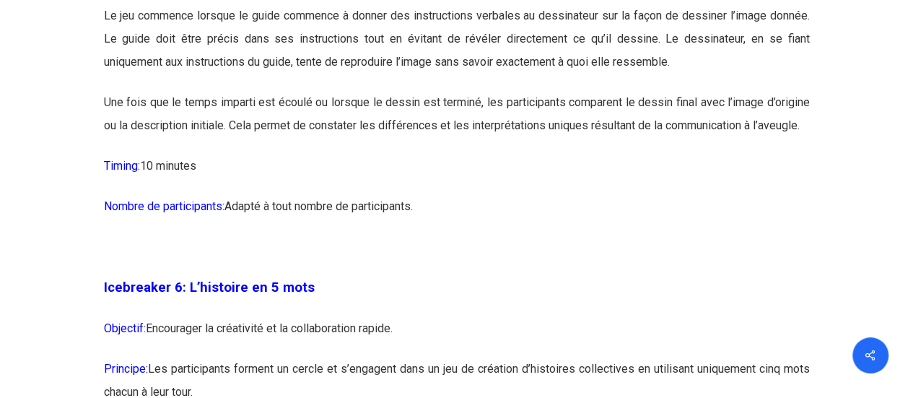 The width and height of the screenshot is (913, 398). Describe the element at coordinates (164, 206) in the screenshot. I see `span: Nombre de participants:` at that location.